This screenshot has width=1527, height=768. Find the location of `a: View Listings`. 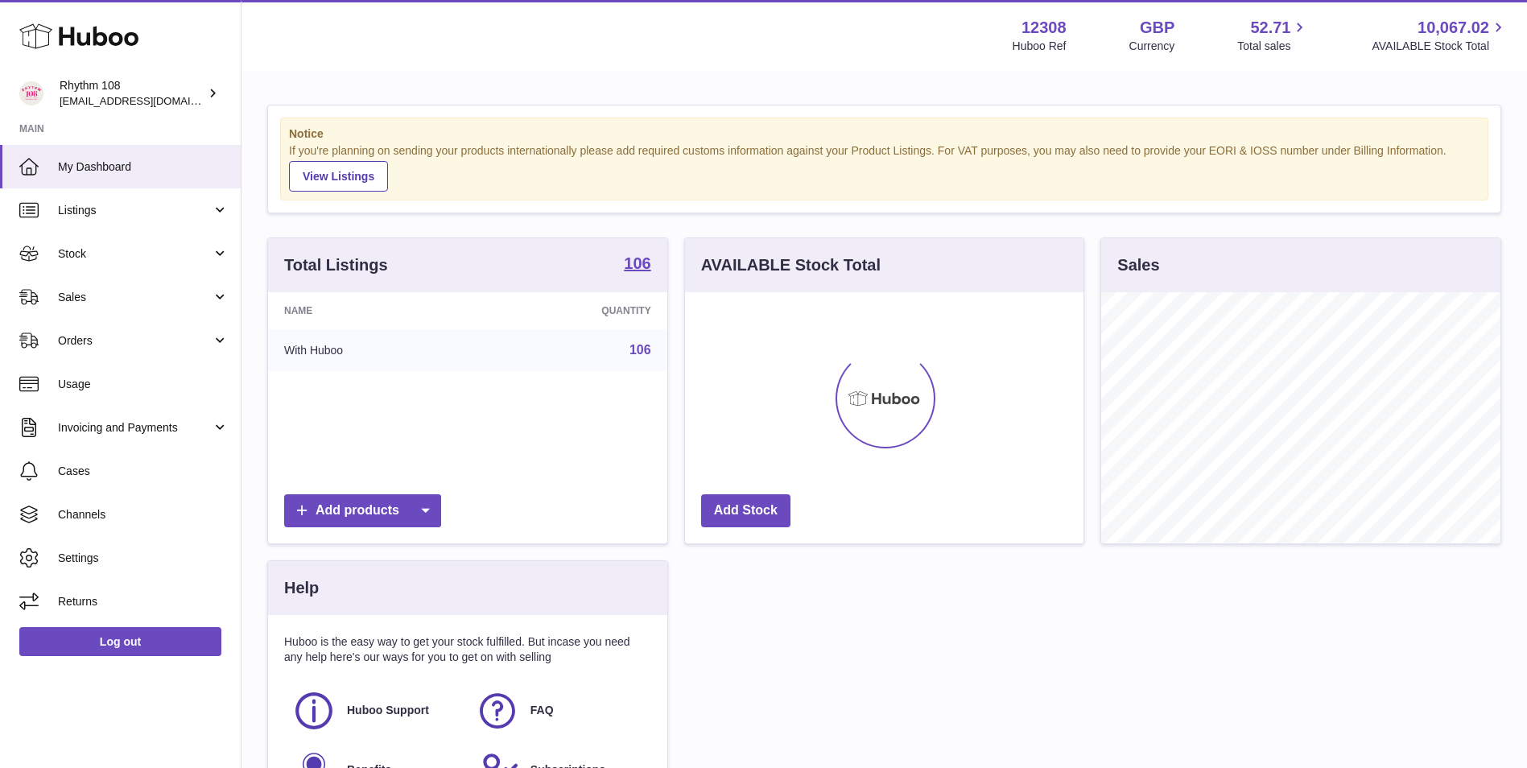

a: View Listings is located at coordinates (338, 176).